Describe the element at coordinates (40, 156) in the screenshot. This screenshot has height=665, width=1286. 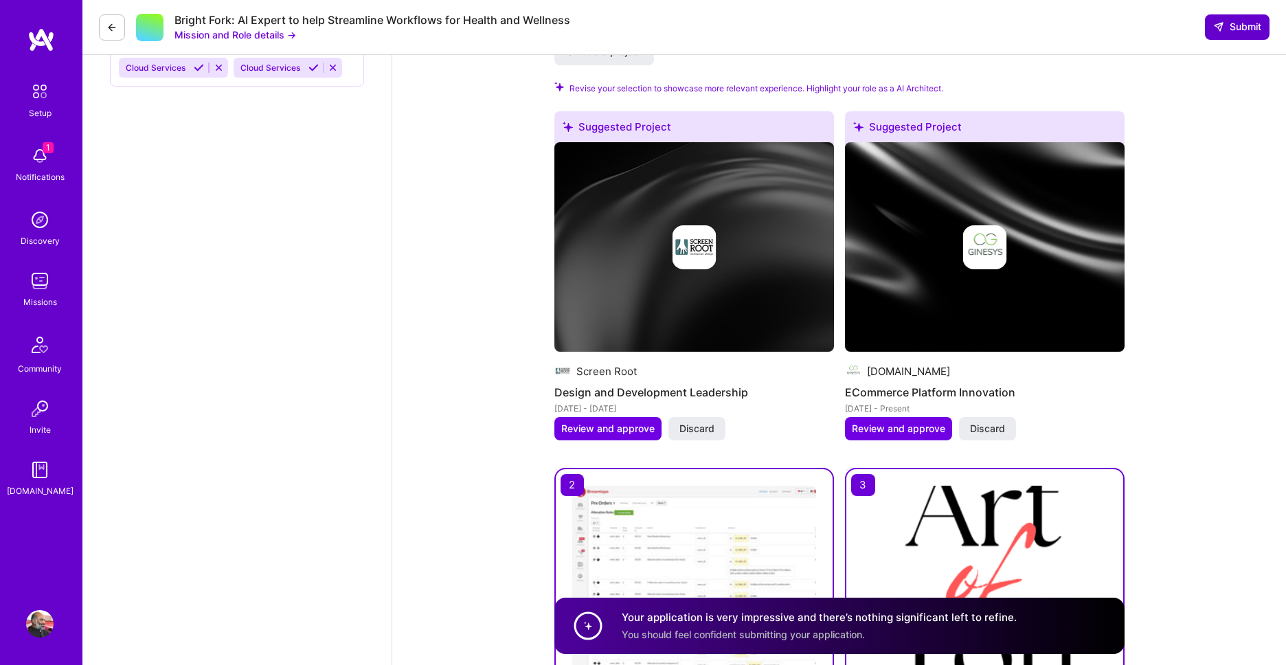
I see `img: bell` at that location.